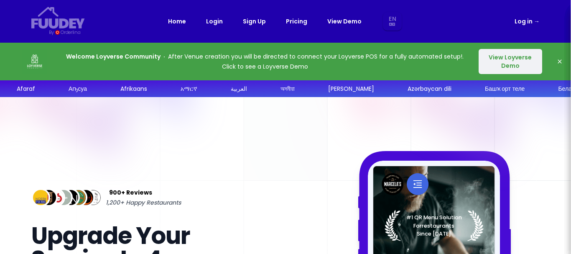 Image resolution: width=571 pixels, height=254 pixels. What do you see at coordinates (26, 89) in the screenshot?
I see `div: Afaraf` at bounding box center [26, 89].